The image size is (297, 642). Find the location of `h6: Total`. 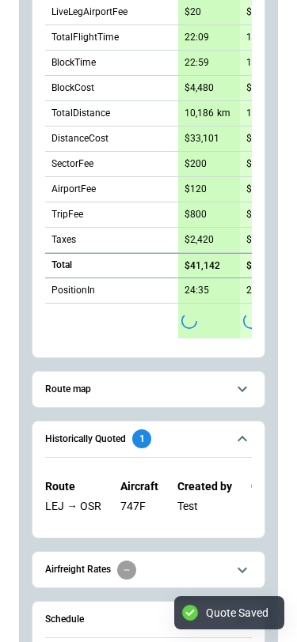

h6: Total is located at coordinates (62, 265).